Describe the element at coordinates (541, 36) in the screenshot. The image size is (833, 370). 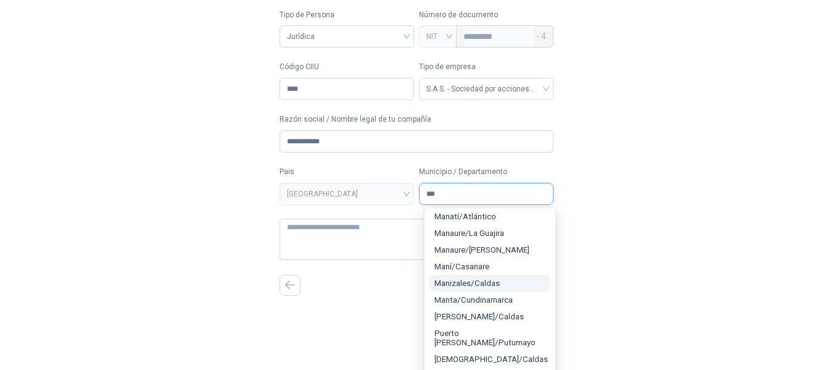
I see `span: - 4` at that location.